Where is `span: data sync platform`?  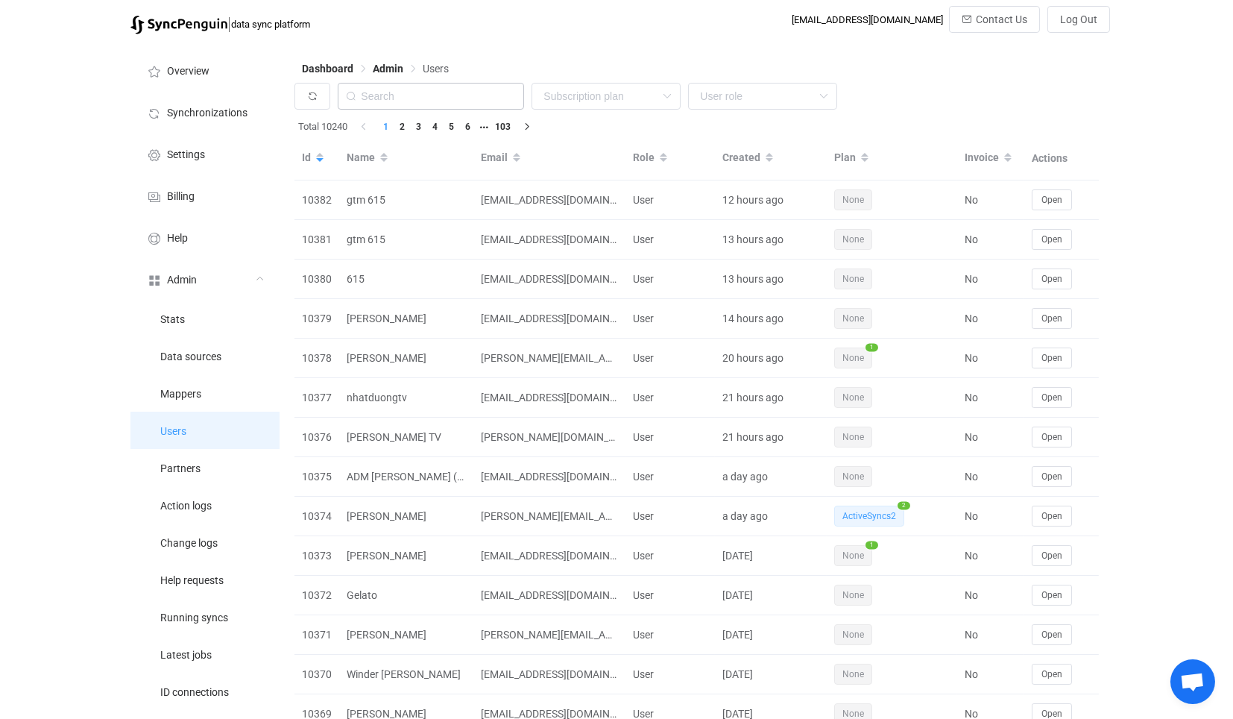
span: data sync platform is located at coordinates (271, 24).